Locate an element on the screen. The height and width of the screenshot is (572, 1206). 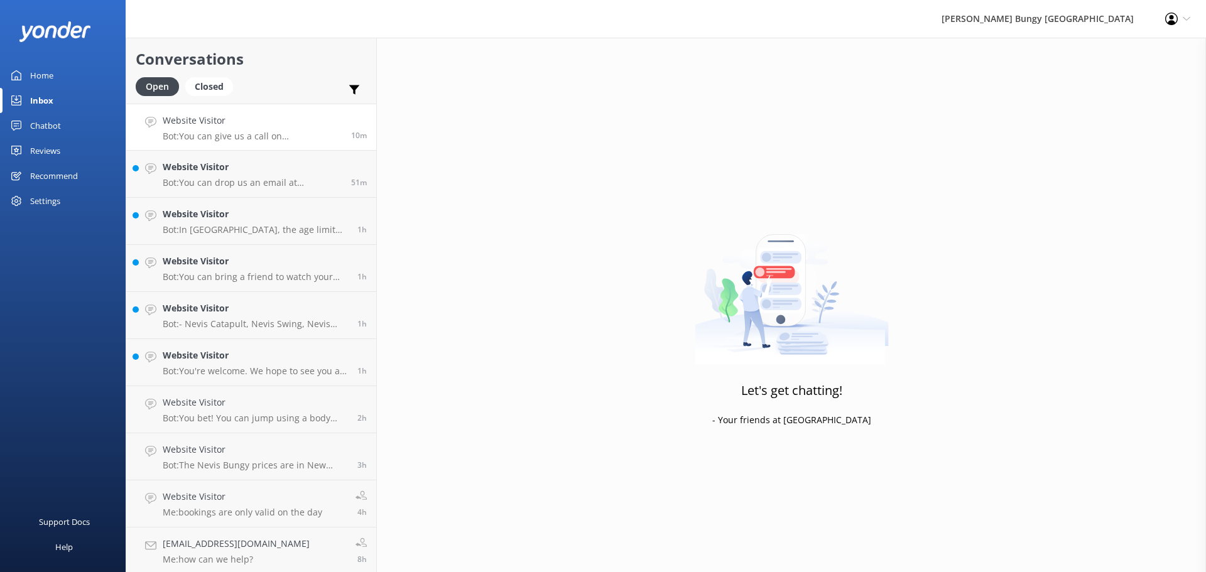
div: Recommend is located at coordinates (54, 176).